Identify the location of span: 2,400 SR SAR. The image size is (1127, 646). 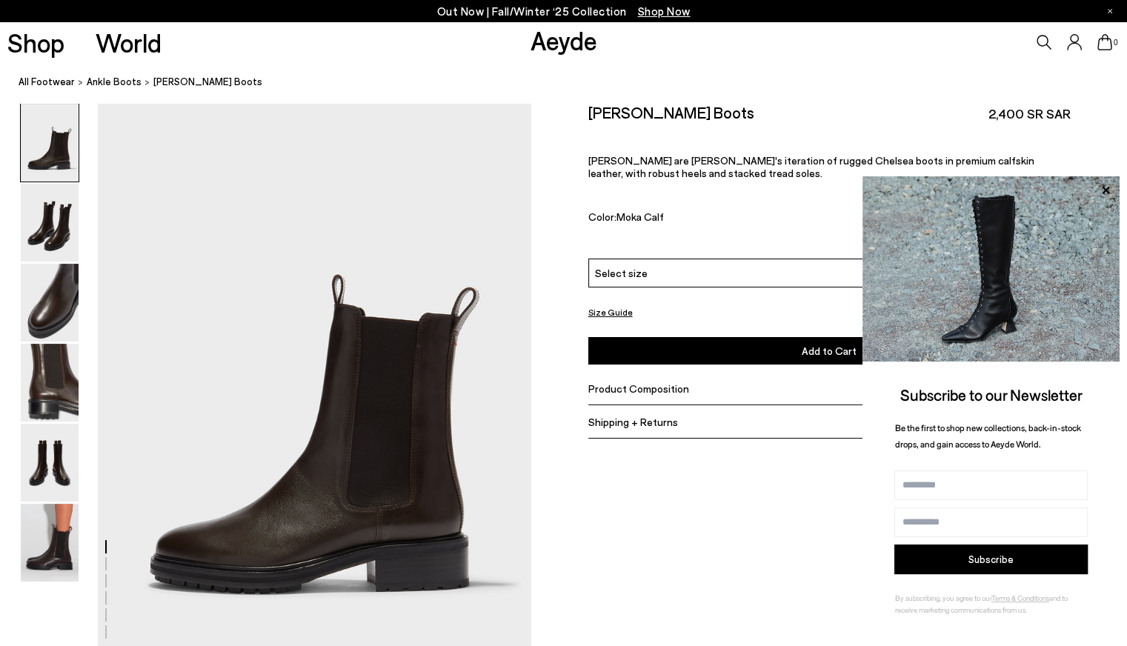
(1029, 113).